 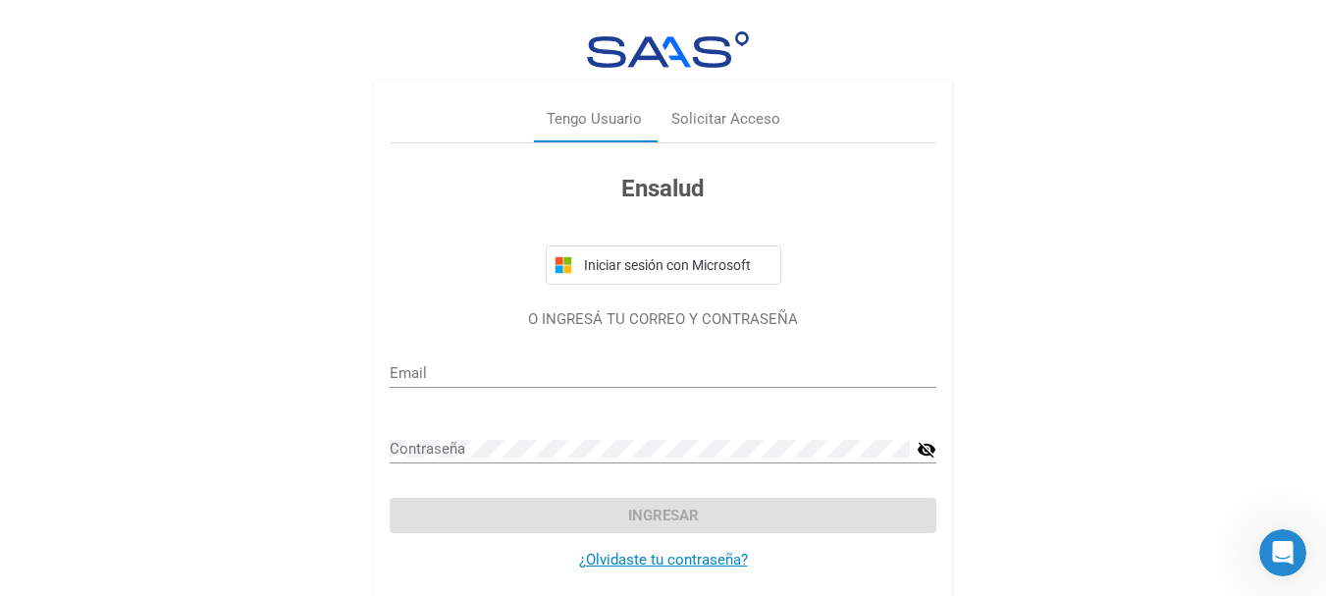 What do you see at coordinates (594, 119) in the screenshot?
I see `div: Tengo Usuario` at bounding box center [594, 119].